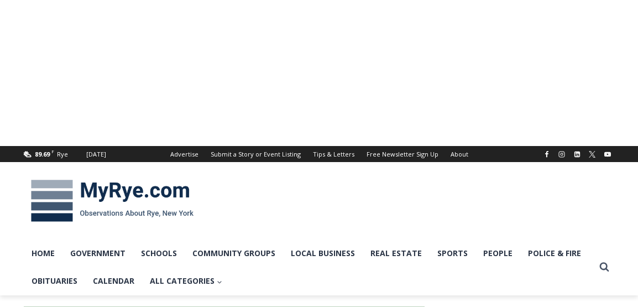  What do you see at coordinates (255, 154) in the screenshot?
I see `a: Submit a Story or Event Listing` at bounding box center [255, 154].